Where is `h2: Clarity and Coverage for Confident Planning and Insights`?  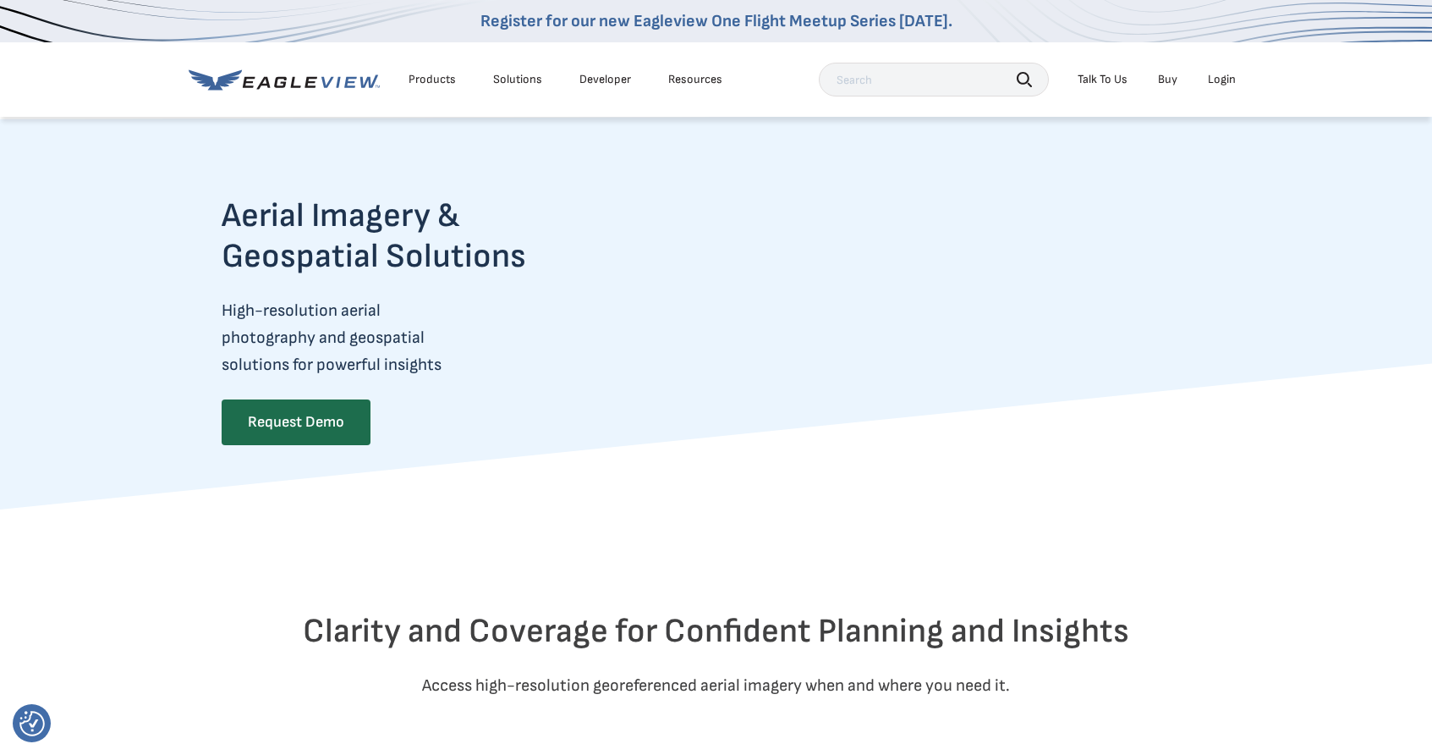 h2: Clarity and Coverage for Confident Planning and Insights is located at coordinates (717, 631).